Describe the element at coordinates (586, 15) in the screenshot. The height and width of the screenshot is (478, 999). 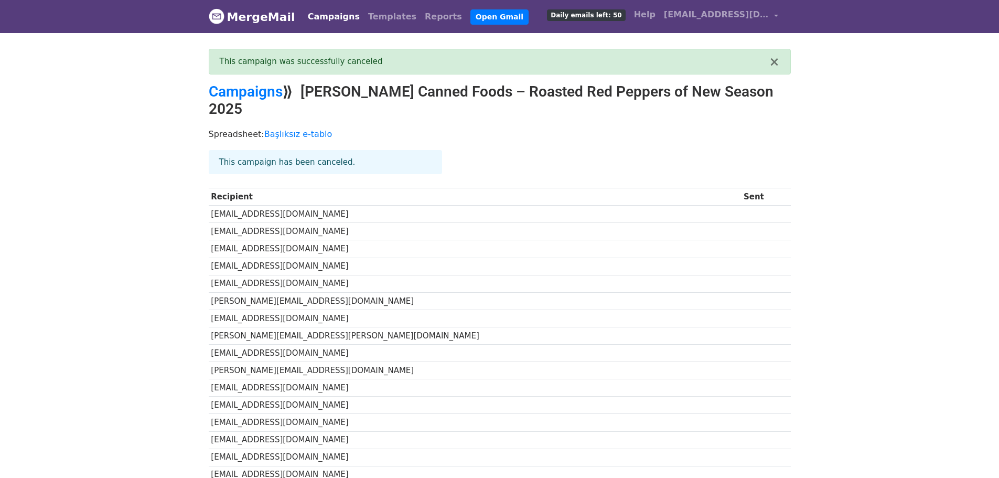
I see `a: Daily emails left: 50` at that location.